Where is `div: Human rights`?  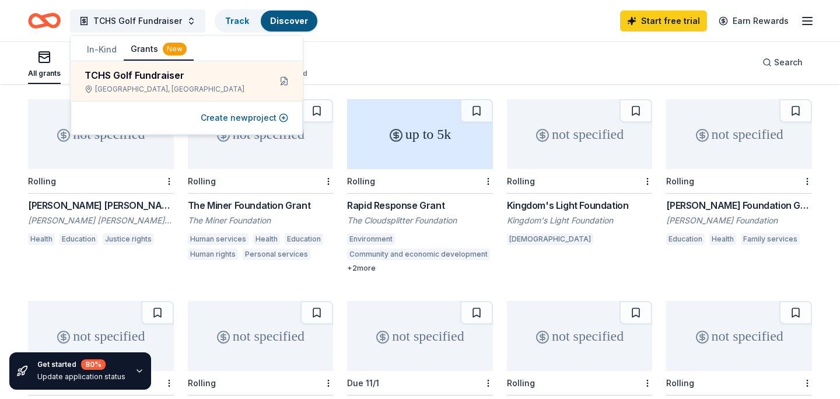
div: Human rights is located at coordinates (213, 254).